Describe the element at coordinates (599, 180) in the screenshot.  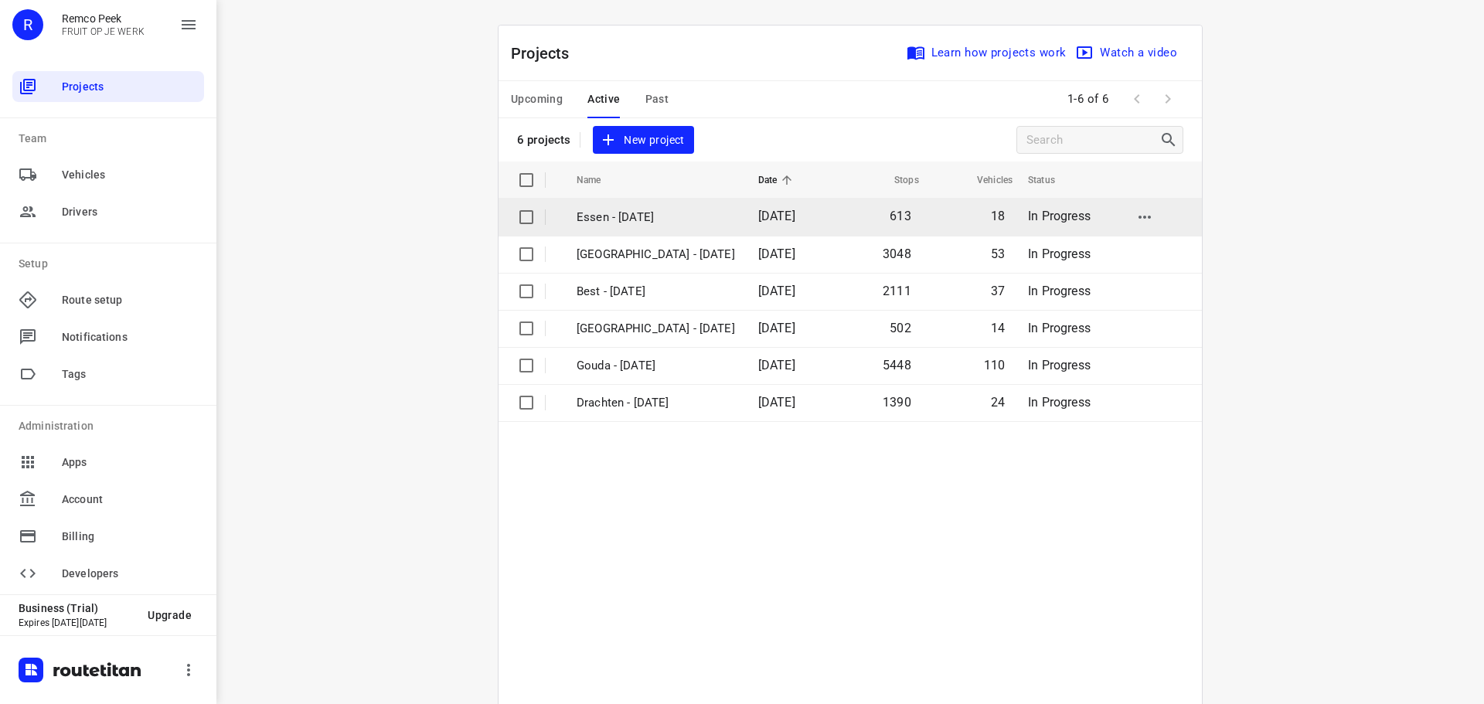
I see `span: Name` at that location.